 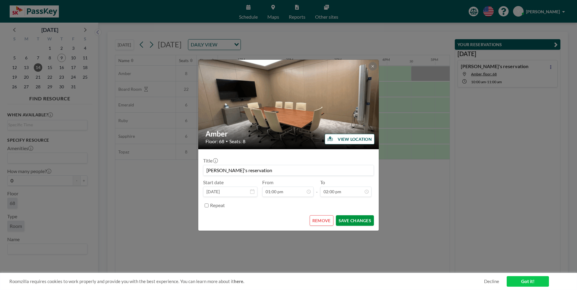 What do you see at coordinates (350, 139) in the screenshot?
I see `button: VIEW LOCATION` at bounding box center [350, 139].